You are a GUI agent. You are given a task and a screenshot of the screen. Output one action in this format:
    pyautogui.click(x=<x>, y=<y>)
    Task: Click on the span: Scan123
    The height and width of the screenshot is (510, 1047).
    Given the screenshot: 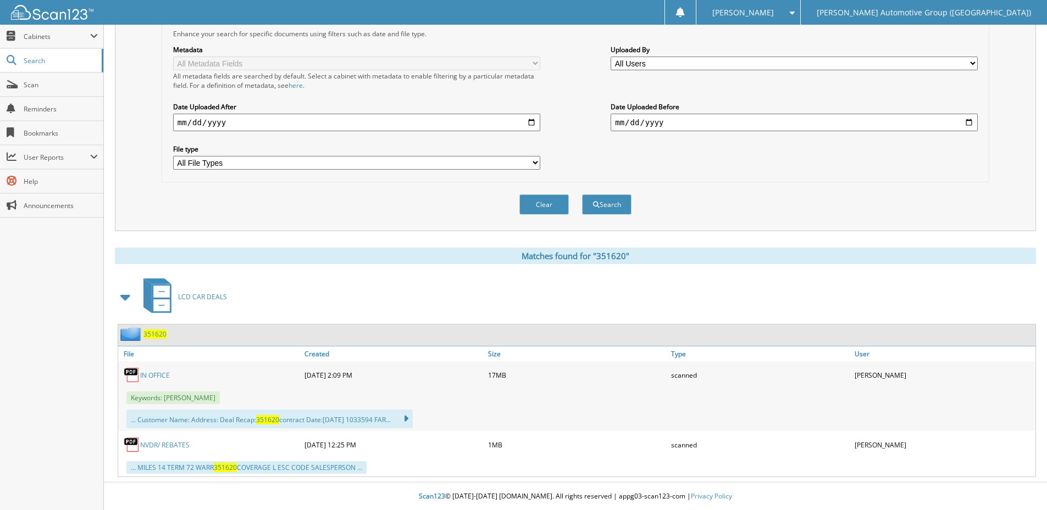 What is the action you would take?
    pyautogui.click(x=432, y=496)
    